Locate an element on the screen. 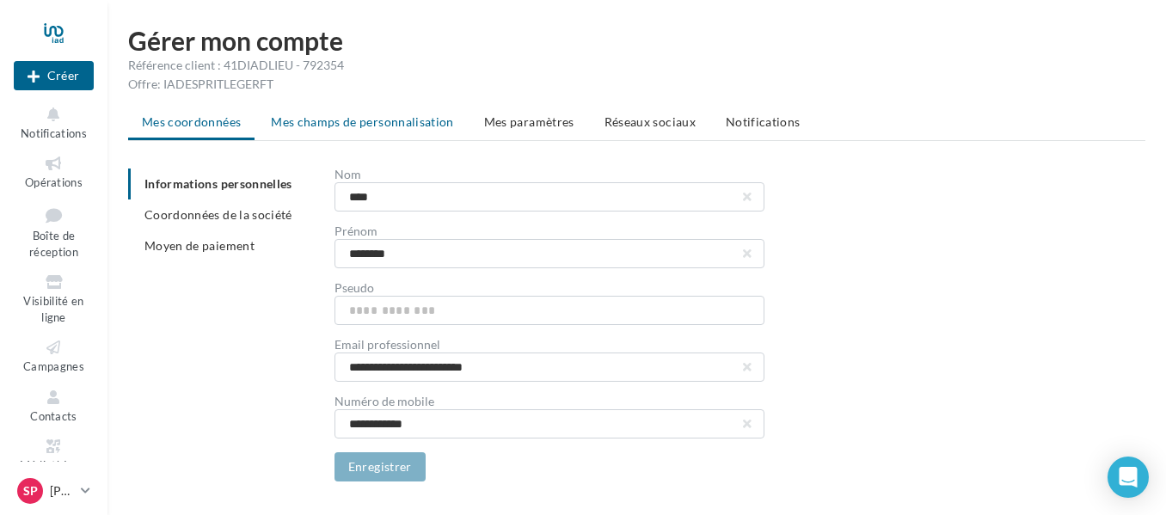 The width and height of the screenshot is (1166, 515). a: Contacts is located at coordinates (53, 405).